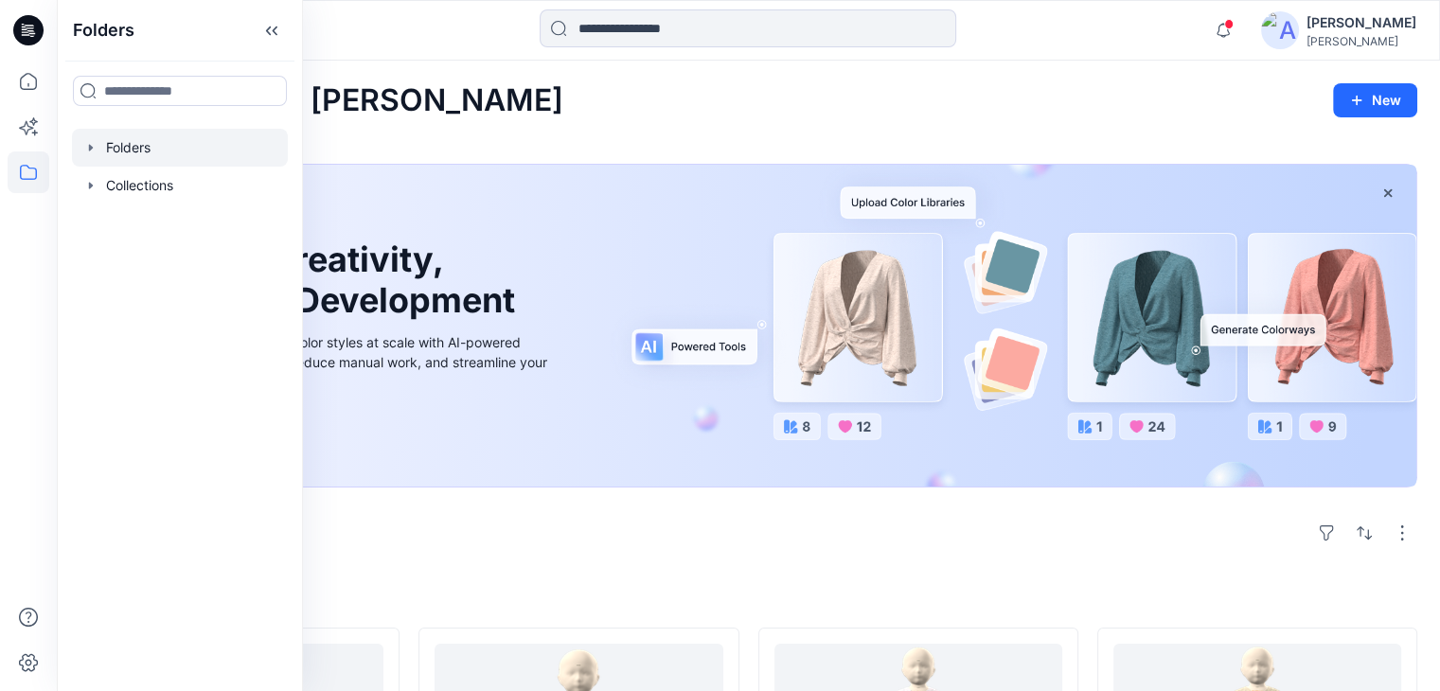  What do you see at coordinates (748, 597) in the screenshot?
I see `h4: Styles` at bounding box center [748, 597].